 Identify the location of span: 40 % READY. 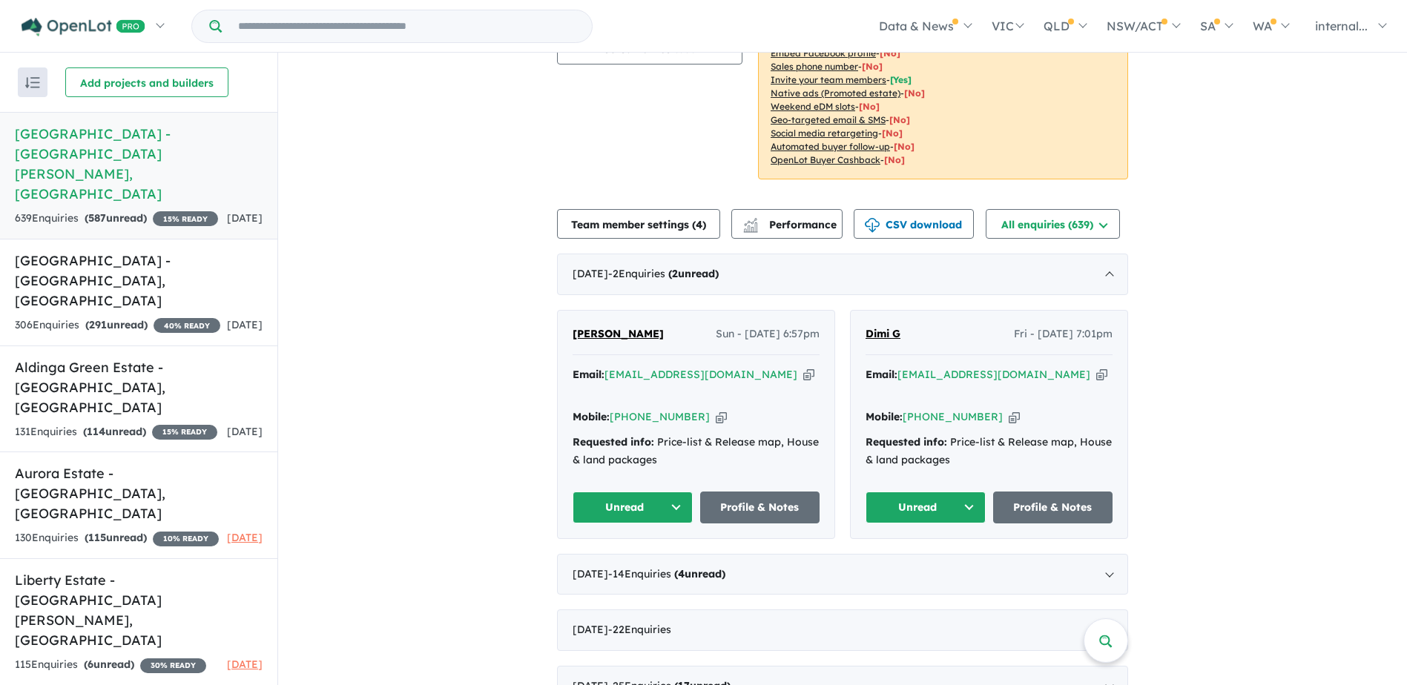
(187, 326).